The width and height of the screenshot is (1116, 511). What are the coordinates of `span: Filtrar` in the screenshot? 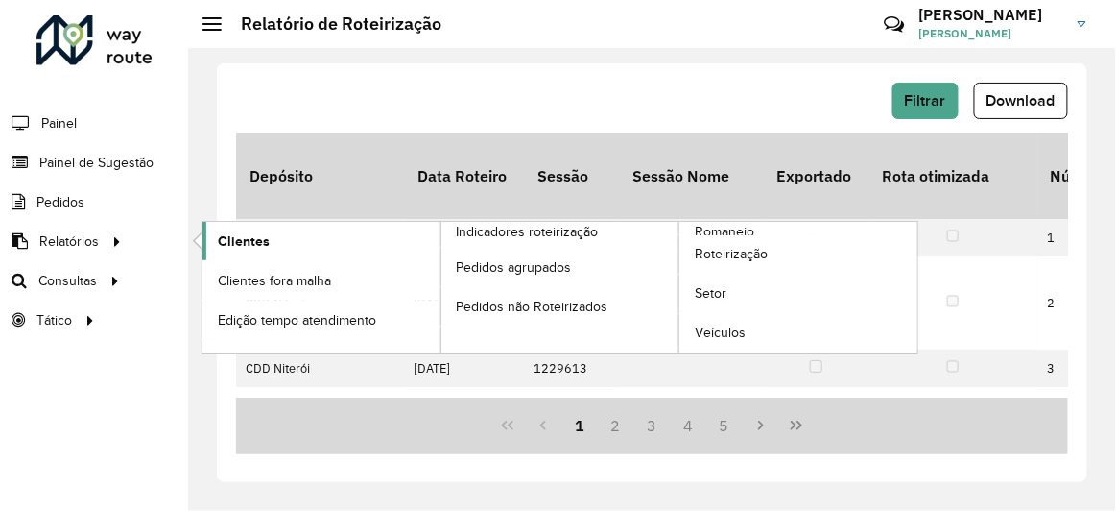 It's located at (925, 100).